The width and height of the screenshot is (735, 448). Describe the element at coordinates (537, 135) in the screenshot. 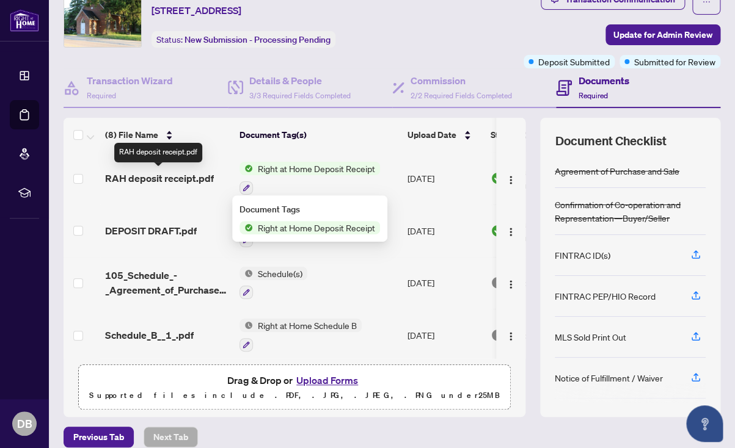

I see `th: Status` at that location.